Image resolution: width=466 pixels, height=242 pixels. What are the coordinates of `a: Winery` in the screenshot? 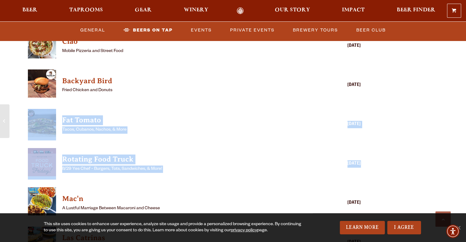 It's located at (196, 11).